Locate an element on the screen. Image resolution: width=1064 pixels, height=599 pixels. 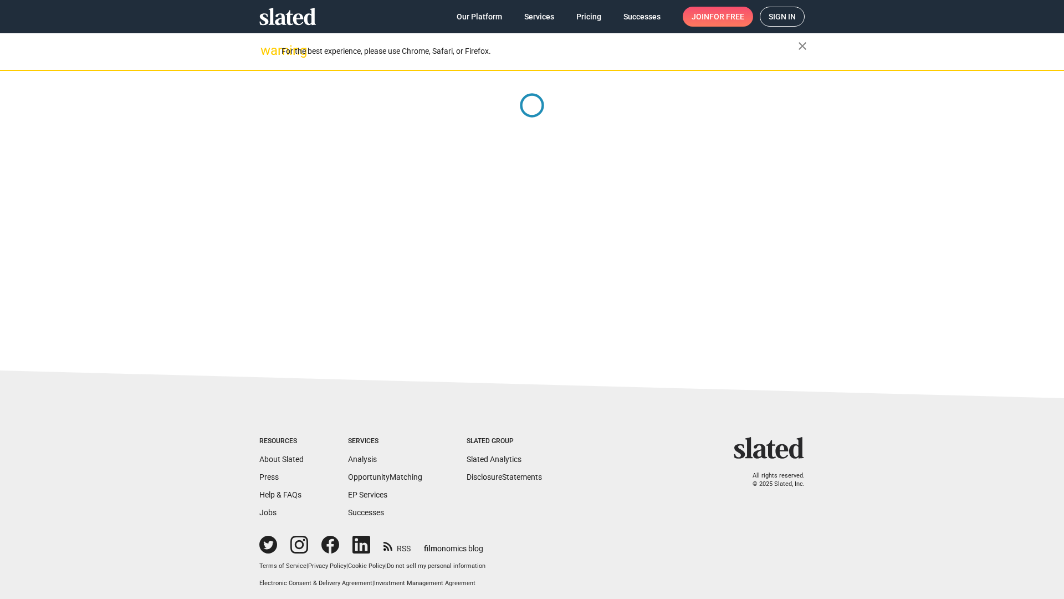
a: Sign in is located at coordinates (782, 17).